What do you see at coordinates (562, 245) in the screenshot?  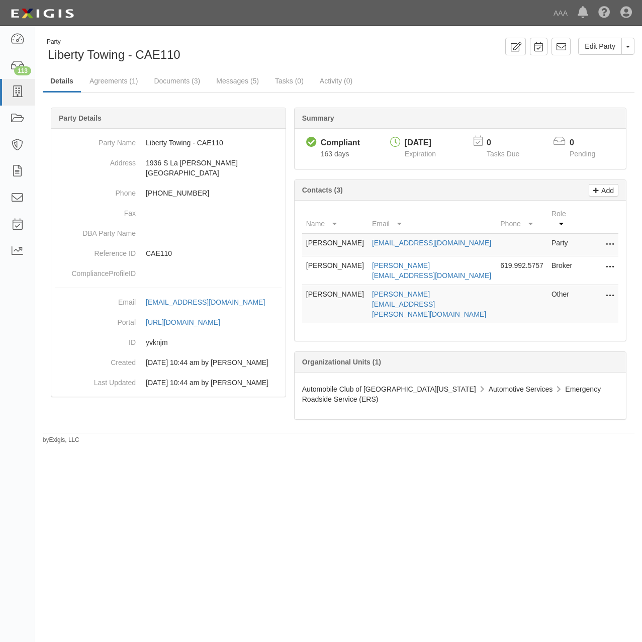 I see `td: Party` at bounding box center [562, 245].